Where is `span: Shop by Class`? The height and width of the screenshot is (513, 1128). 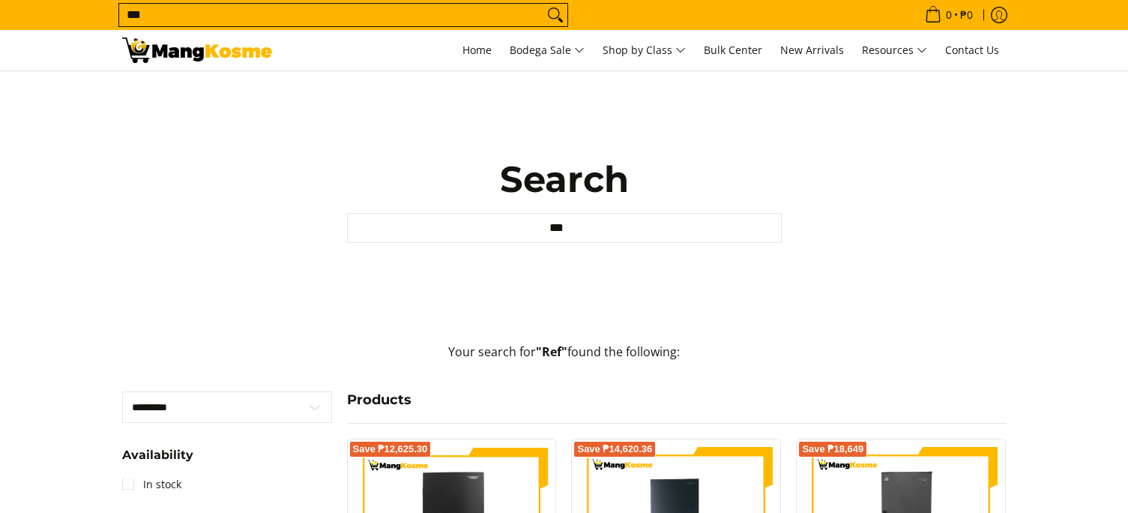 span: Shop by Class is located at coordinates (644, 50).